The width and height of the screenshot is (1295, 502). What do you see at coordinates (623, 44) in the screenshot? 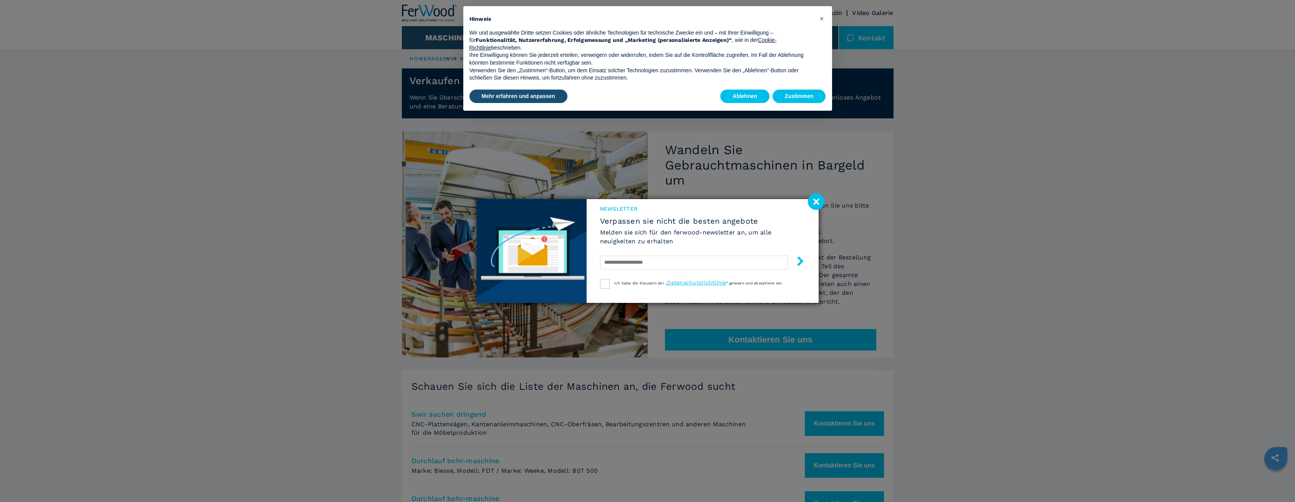
I see `a: Cookie-Richtlinie` at bounding box center [623, 44].